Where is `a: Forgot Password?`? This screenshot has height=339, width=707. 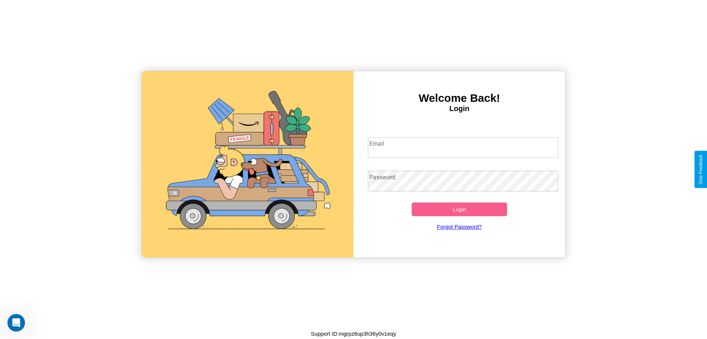 a: Forgot Password? is located at coordinates (460, 226).